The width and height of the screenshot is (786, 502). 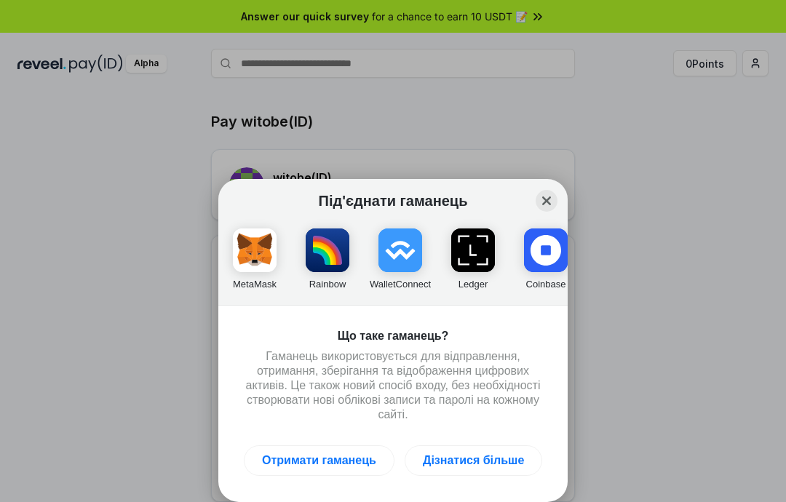 I want to click on span: Ledger, so click(x=473, y=284).